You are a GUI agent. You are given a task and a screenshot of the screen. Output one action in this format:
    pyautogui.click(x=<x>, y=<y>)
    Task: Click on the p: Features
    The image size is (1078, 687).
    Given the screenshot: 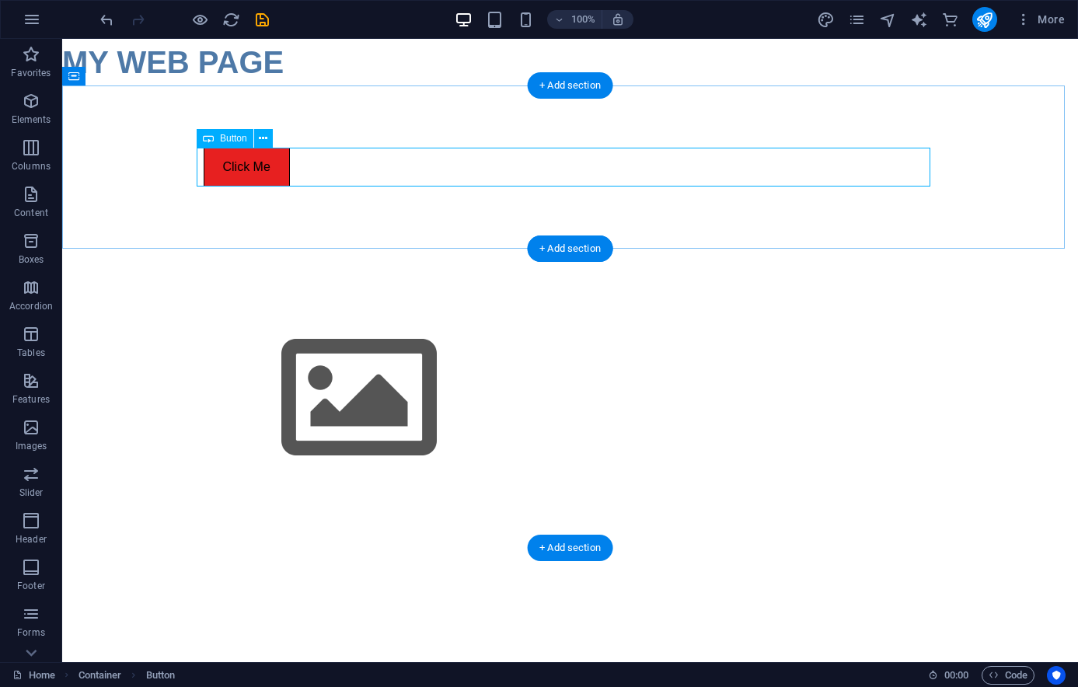 What is the action you would take?
    pyautogui.click(x=31, y=400)
    